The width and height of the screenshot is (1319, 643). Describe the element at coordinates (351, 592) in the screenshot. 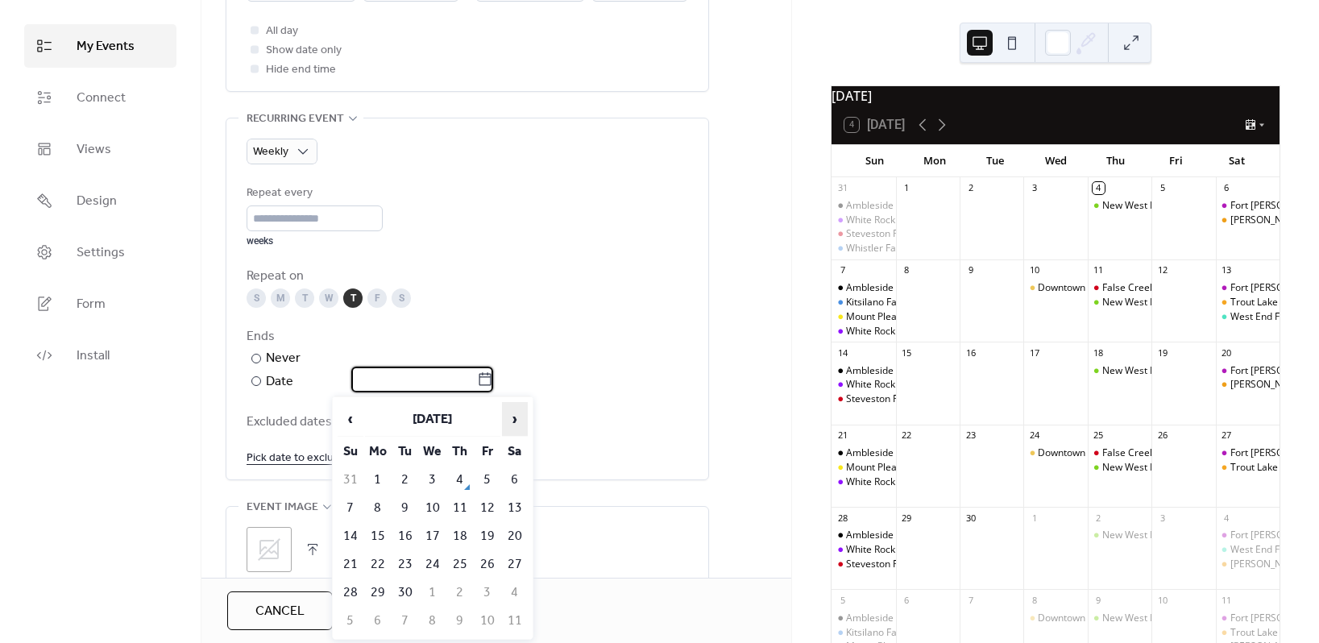

I see `td: 28` at that location.